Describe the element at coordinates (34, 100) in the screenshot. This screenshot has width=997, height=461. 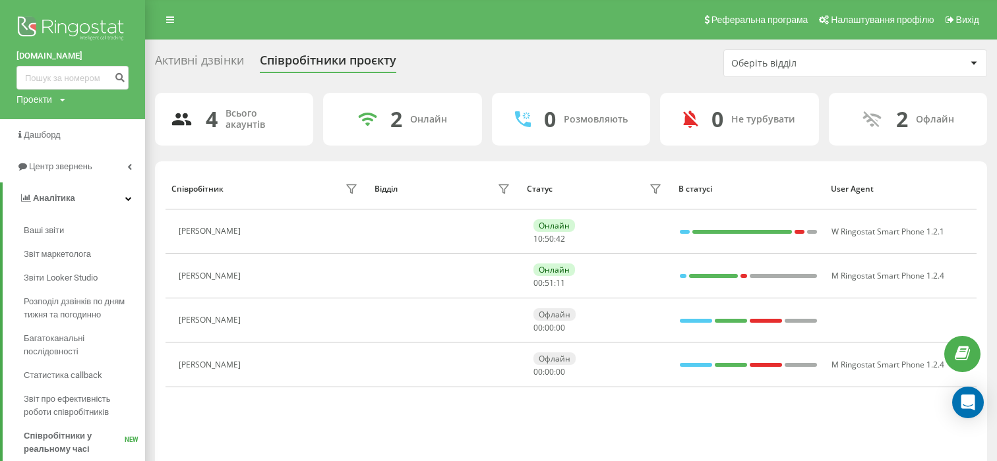
I see `div: Проекти` at that location.